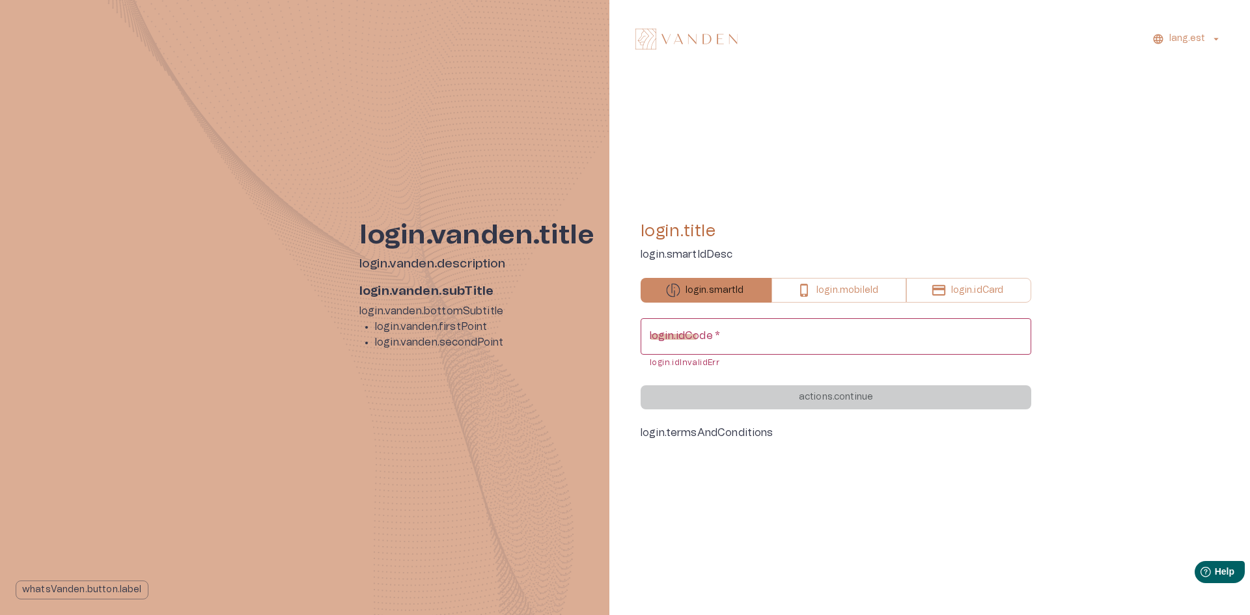 The width and height of the screenshot is (1250, 615). I want to click on p: login.smartIdDesc, so click(836, 255).